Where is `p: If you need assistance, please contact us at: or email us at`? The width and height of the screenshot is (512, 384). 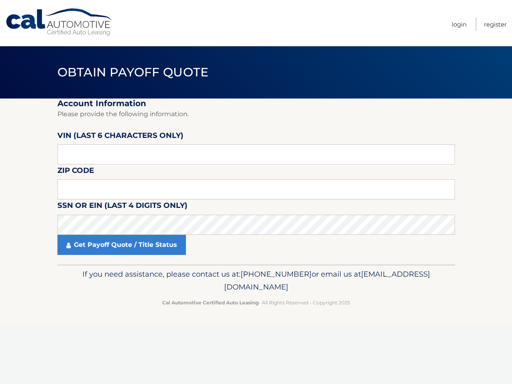 p: If you need assistance, please contact us at: or email us at is located at coordinates (256, 280).